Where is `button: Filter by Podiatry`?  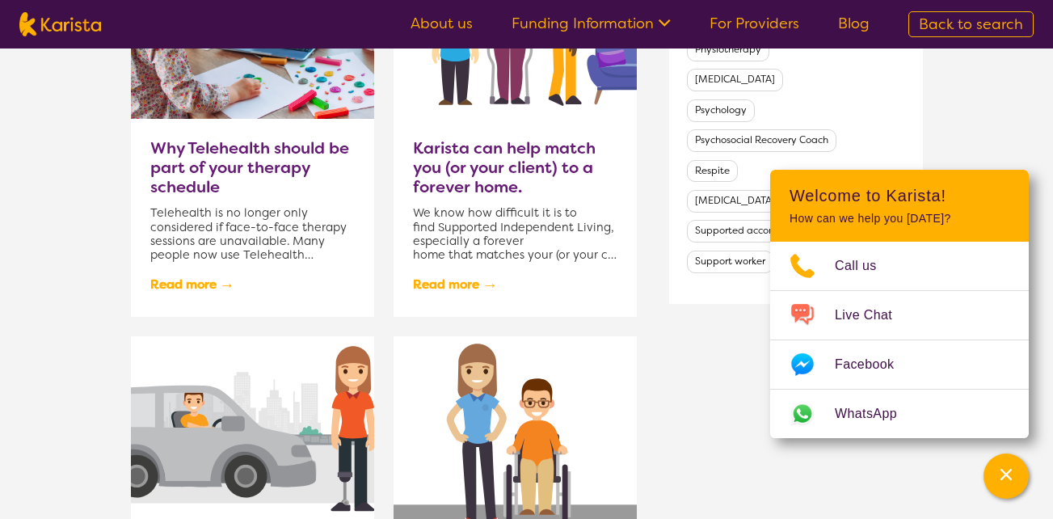
button: Filter by Podiatry is located at coordinates (734, 80).